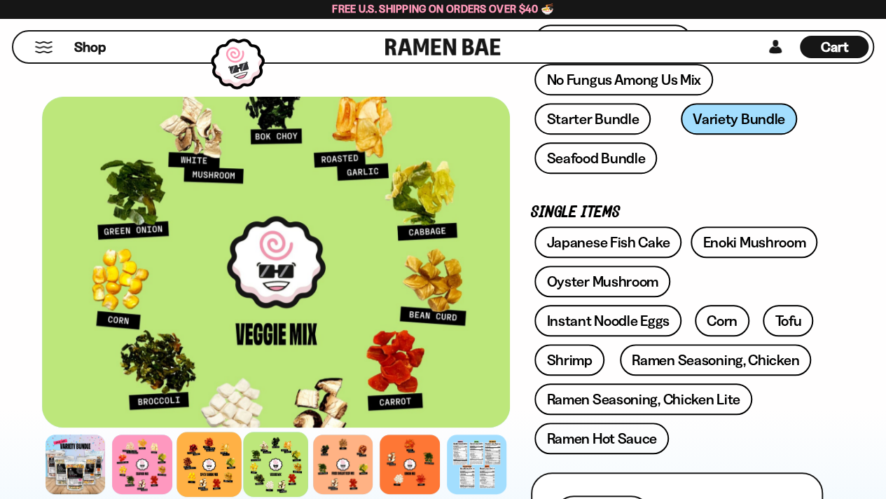 The image size is (886, 499). Describe the element at coordinates (43, 47) in the screenshot. I see `button: Mobile Menu Trigger` at that location.